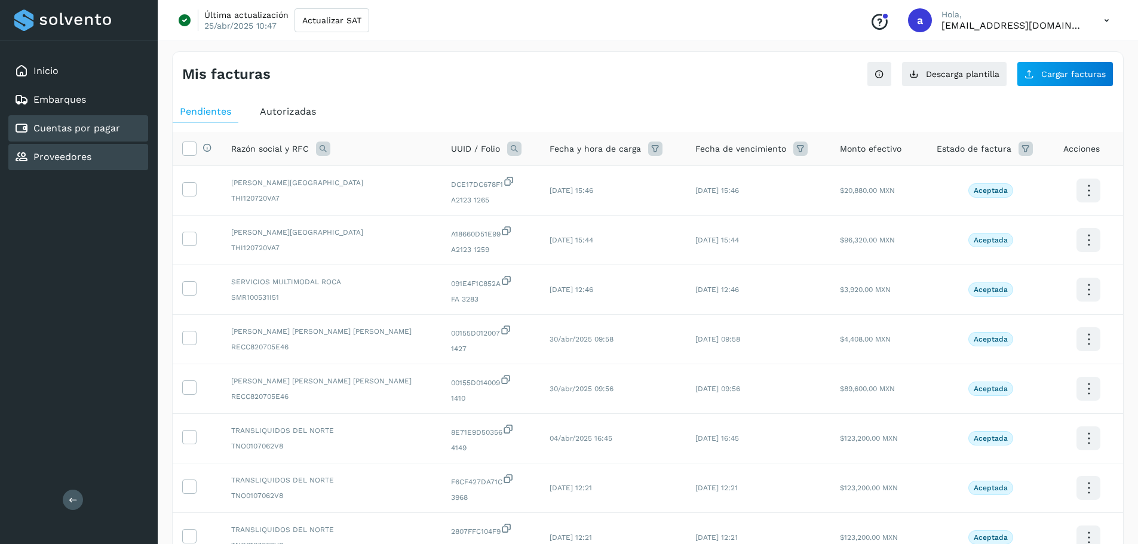 This screenshot has height=544, width=1138. I want to click on span: A18660D51E99, so click(490, 232).